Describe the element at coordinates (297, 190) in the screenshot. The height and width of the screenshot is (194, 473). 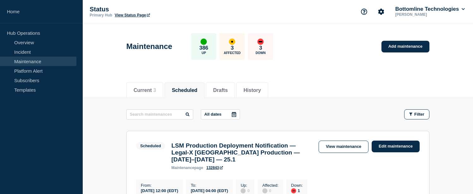
I see `div: 1` at that location.